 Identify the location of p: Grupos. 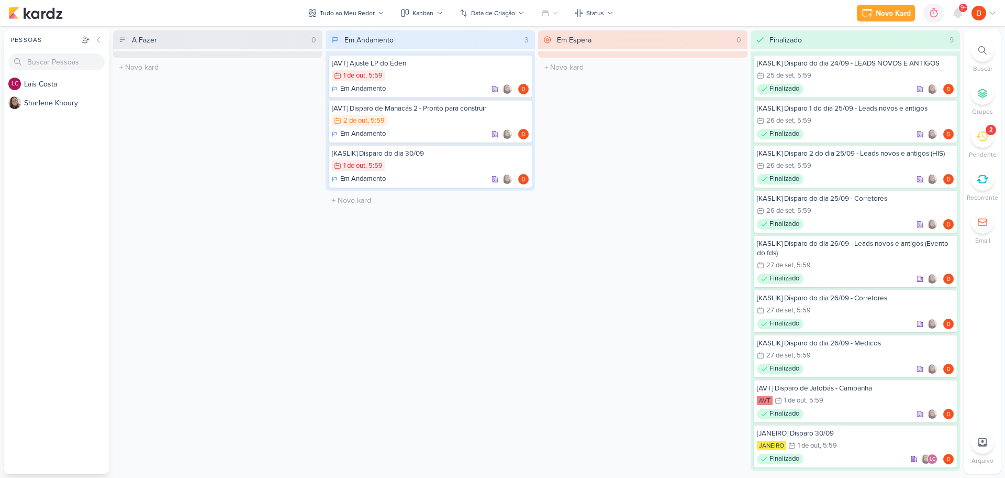
(983, 112).